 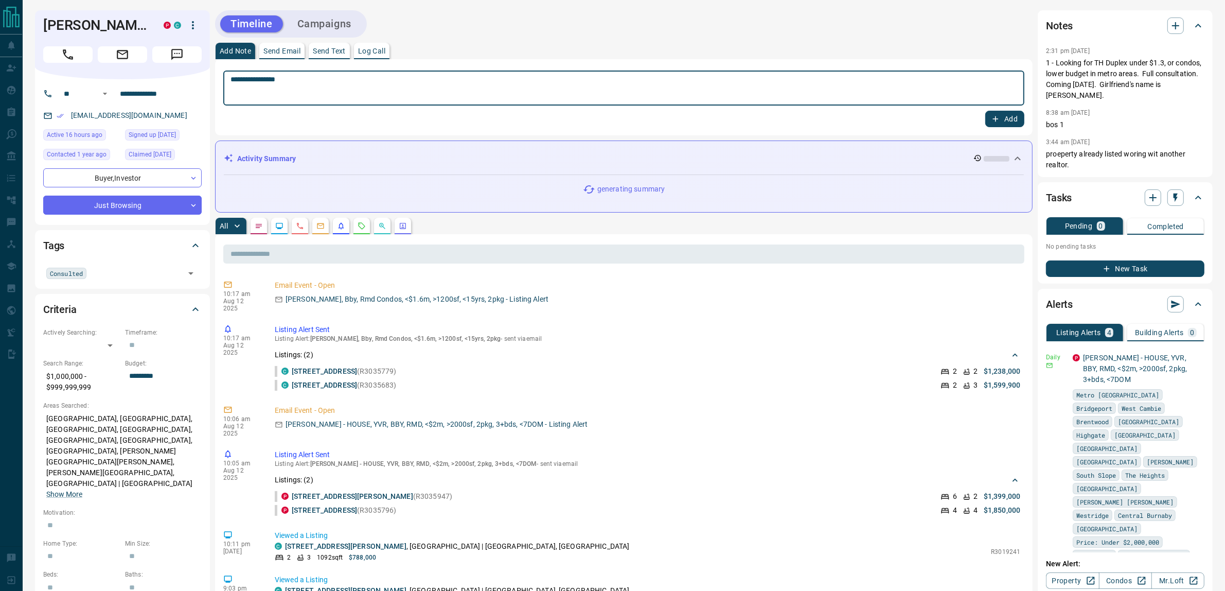 What do you see at coordinates (1095, 408) in the screenshot?
I see `span: Bridgeport` at bounding box center [1095, 408].